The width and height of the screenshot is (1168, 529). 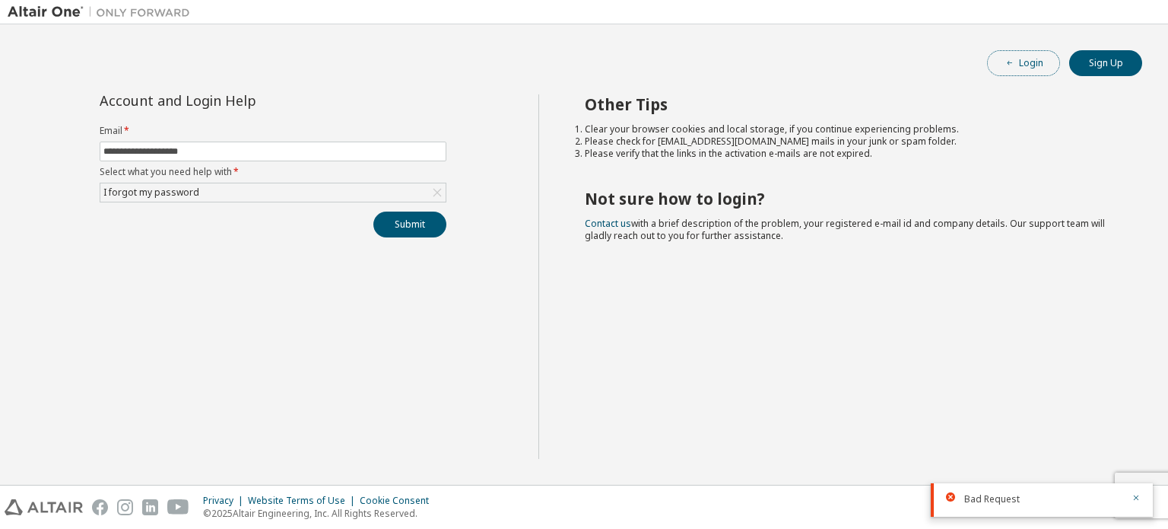 What do you see at coordinates (320, 513) in the screenshot?
I see `p: © 2025 Altair Engineering, Inc. All Rights Reserved.` at bounding box center [320, 513].